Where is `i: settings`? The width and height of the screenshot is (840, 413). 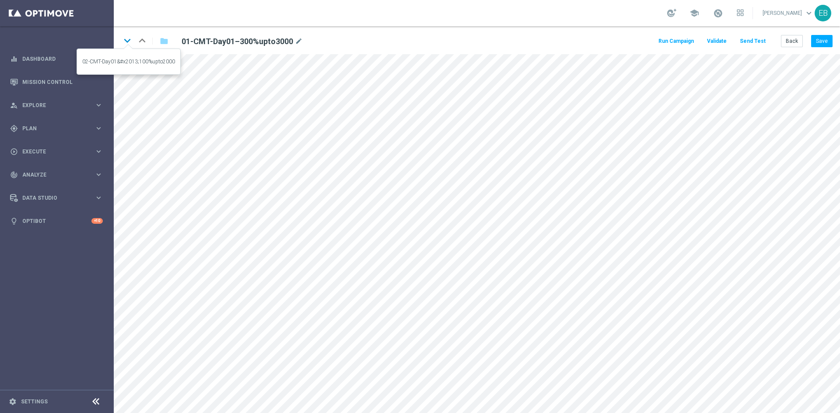 i: settings is located at coordinates (13, 402).